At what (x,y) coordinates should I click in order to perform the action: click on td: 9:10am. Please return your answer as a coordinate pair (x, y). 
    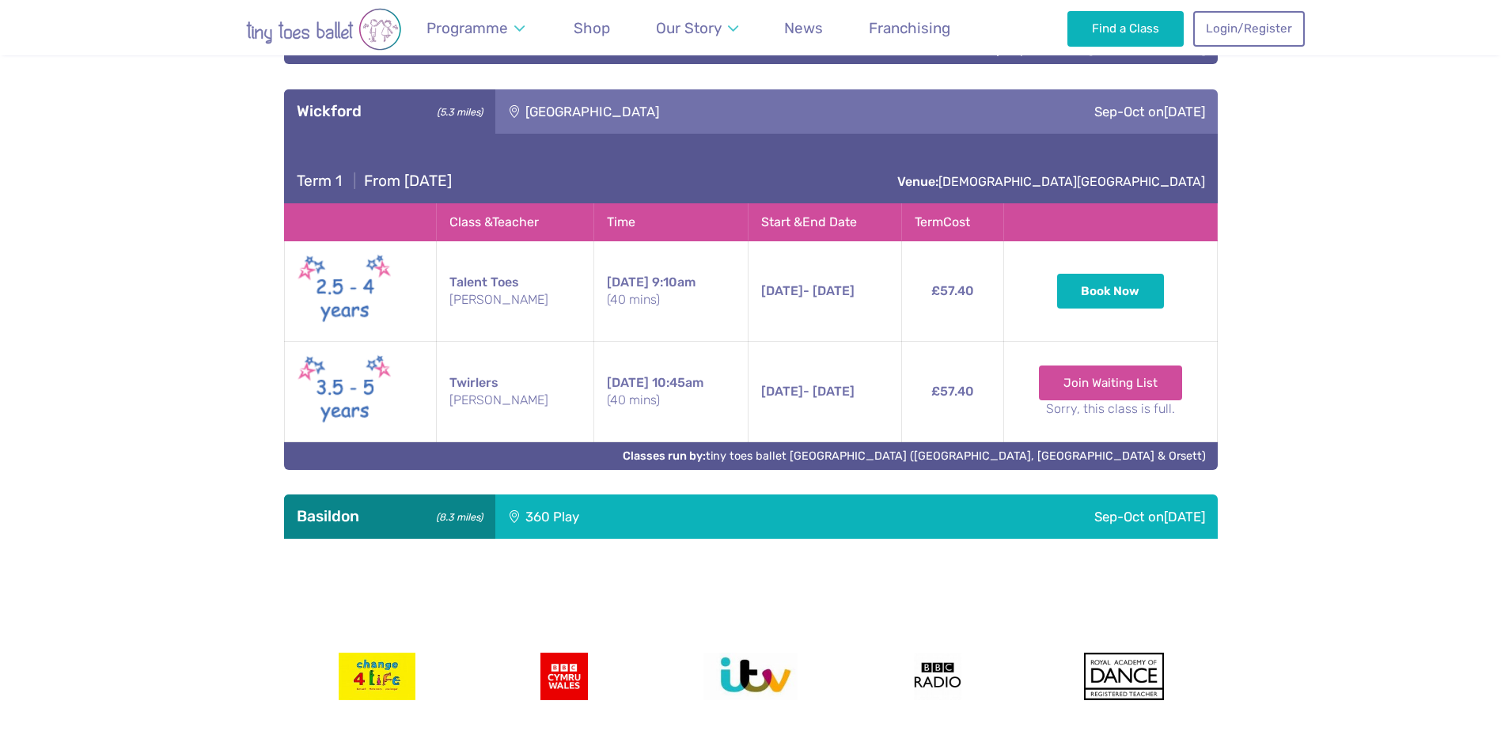
    Looking at the image, I should click on (670, 291).